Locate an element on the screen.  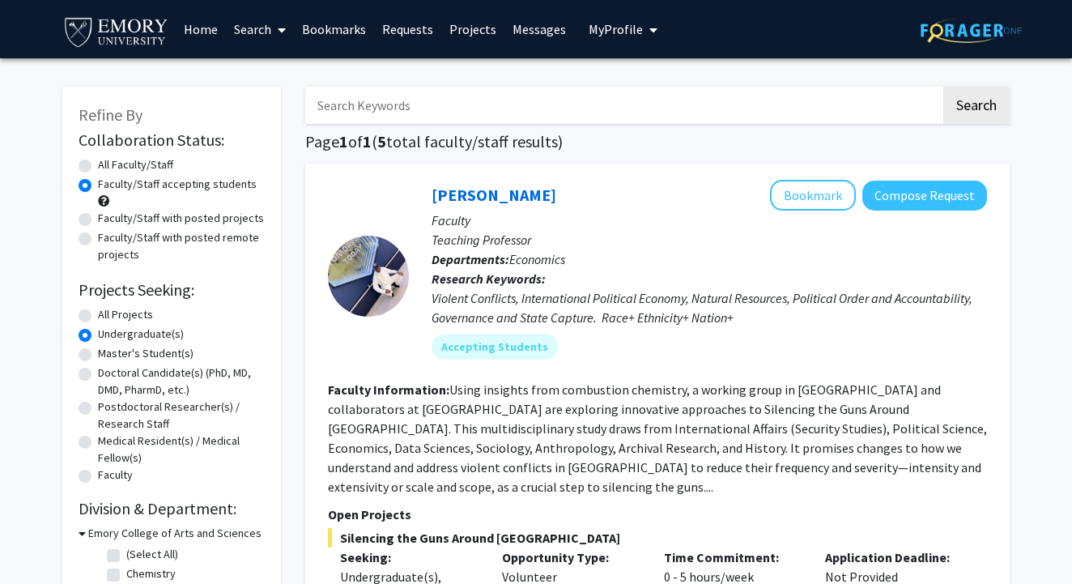
label: Faculty/Staff accepting students is located at coordinates (177, 184).